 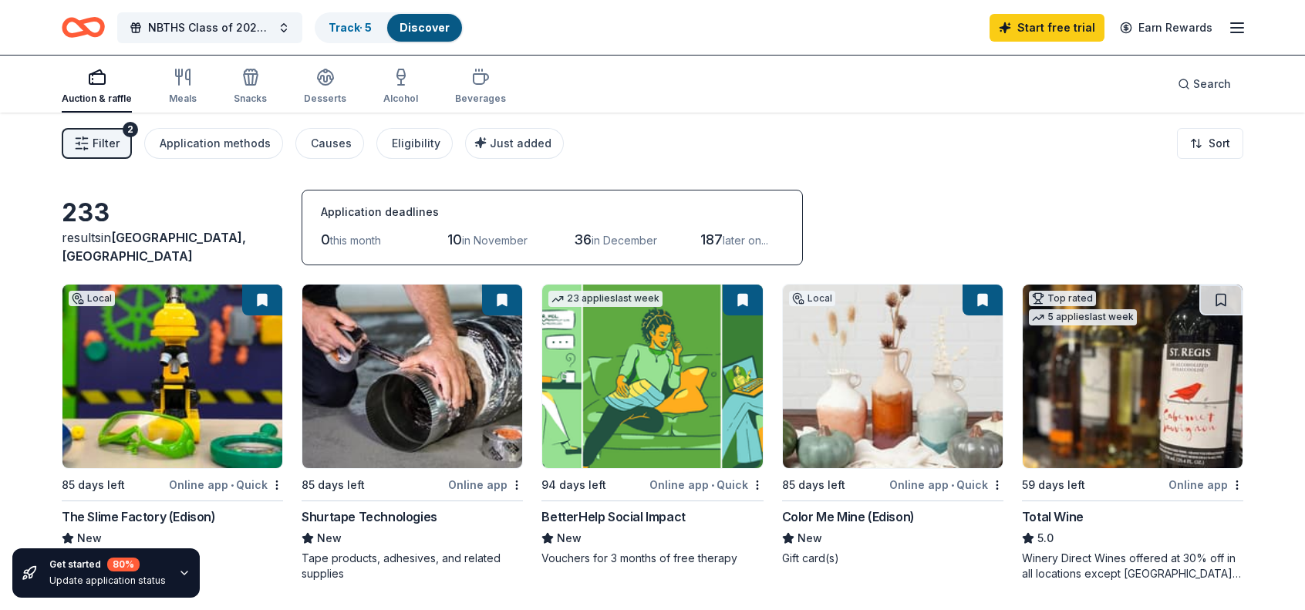 What do you see at coordinates (214, 143) in the screenshot?
I see `button: Application methods` at bounding box center [214, 143].